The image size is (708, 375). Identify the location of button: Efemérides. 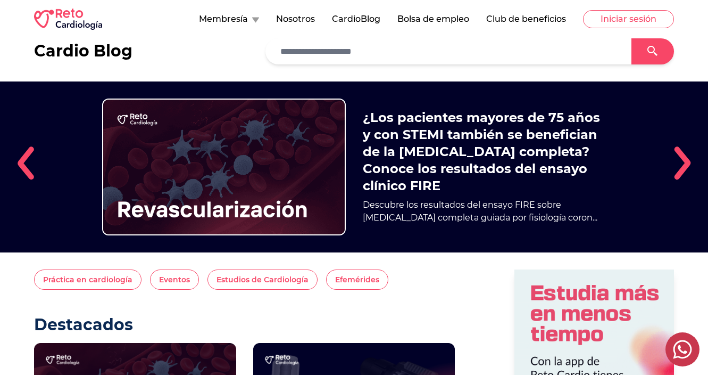
(357, 279).